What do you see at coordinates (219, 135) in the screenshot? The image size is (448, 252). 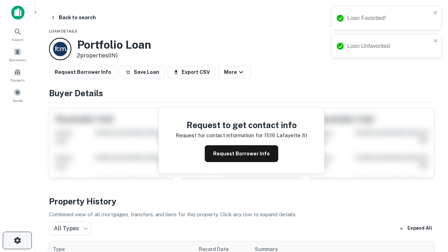 I see `p: Request for contact information for` at bounding box center [219, 135].